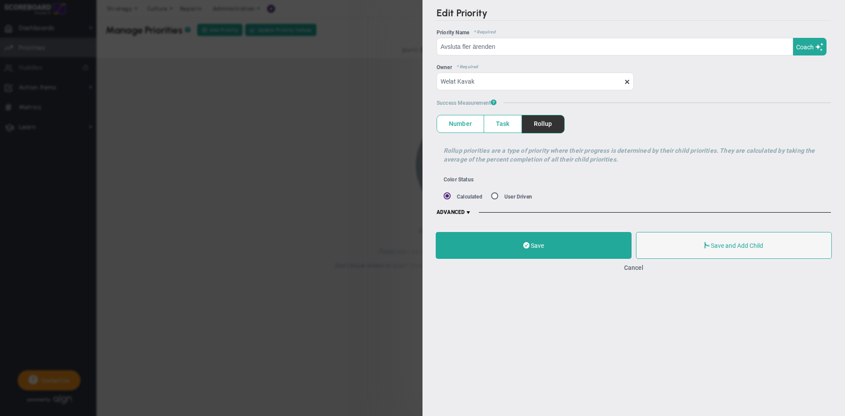  What do you see at coordinates (634, 67) in the screenshot?
I see `div: Owner` at bounding box center [634, 67].